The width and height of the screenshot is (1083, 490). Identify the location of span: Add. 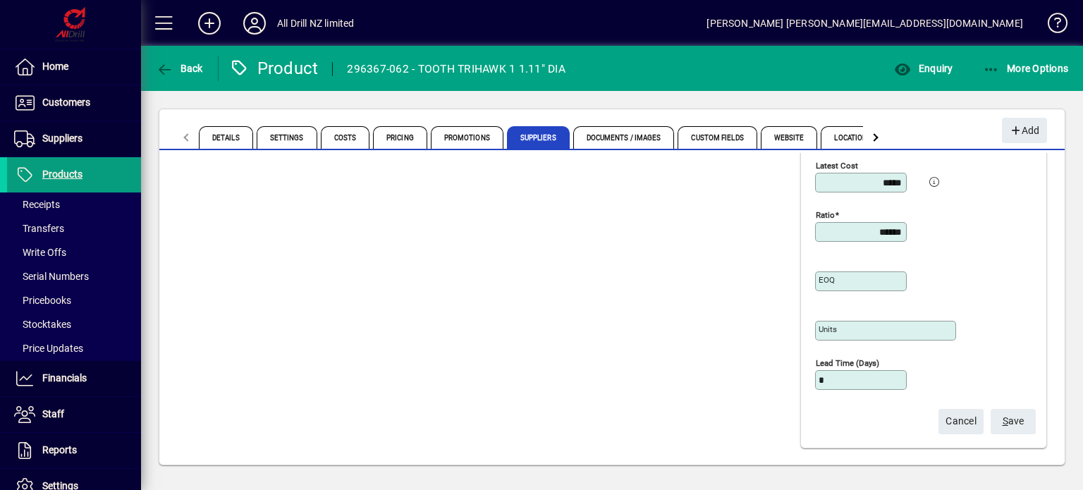
(1023, 130).